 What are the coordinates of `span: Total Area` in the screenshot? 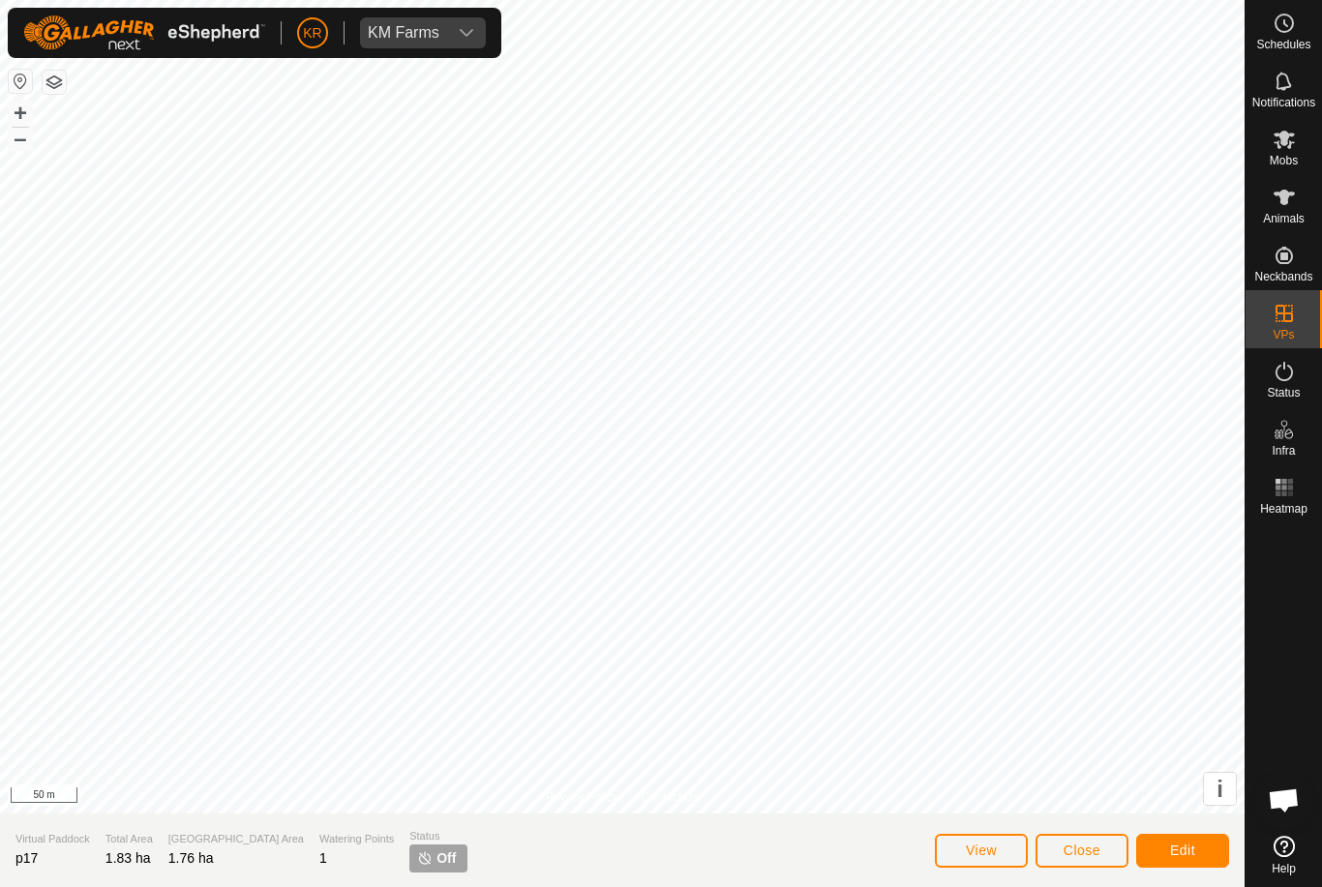 It's located at (129, 839).